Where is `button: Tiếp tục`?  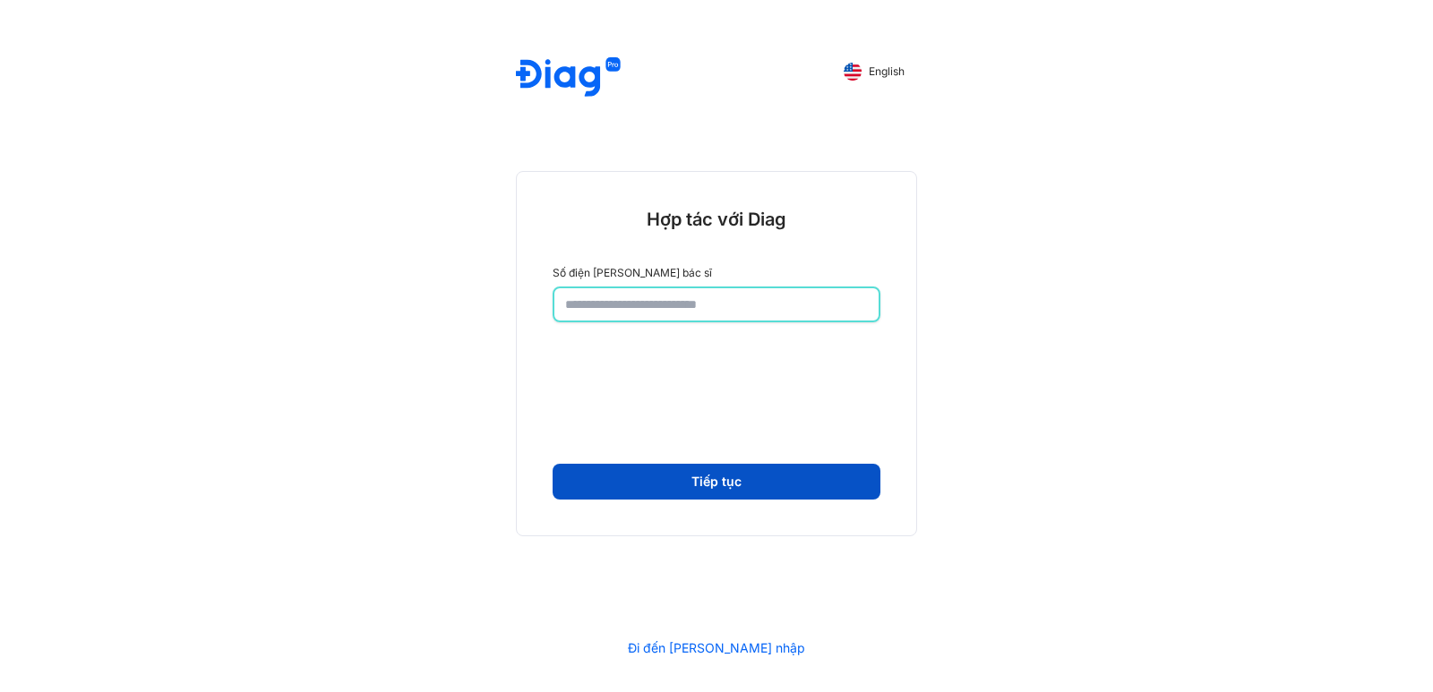
button: Tiếp tục is located at coordinates (716, 482).